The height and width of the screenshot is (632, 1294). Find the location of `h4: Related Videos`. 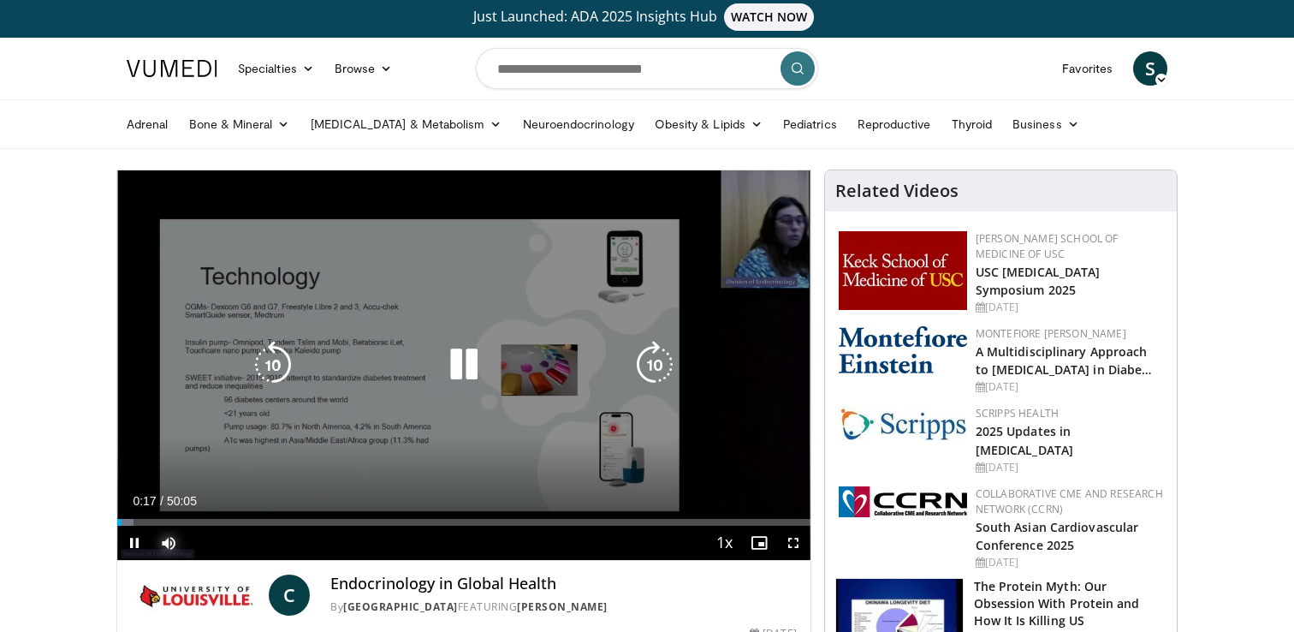

h4: Related Videos is located at coordinates (897, 191).